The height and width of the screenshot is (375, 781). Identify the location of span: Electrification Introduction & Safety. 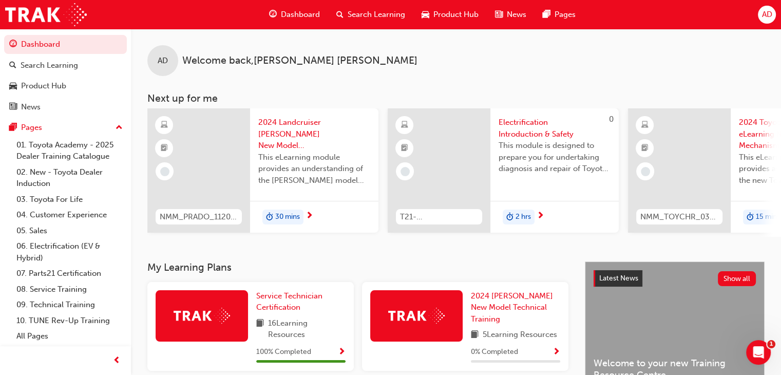
(554, 128).